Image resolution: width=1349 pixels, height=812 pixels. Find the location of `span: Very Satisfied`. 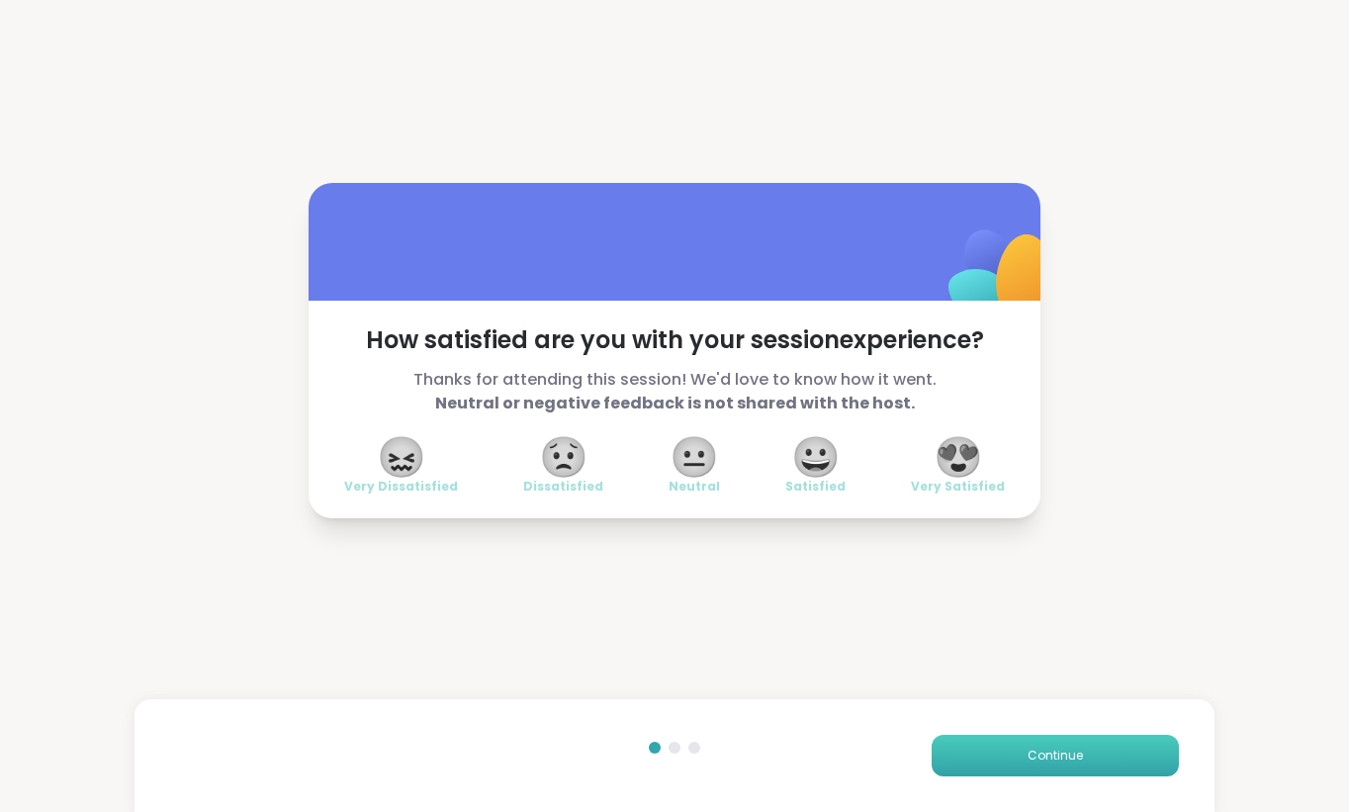

span: Very Satisfied is located at coordinates (957, 487).